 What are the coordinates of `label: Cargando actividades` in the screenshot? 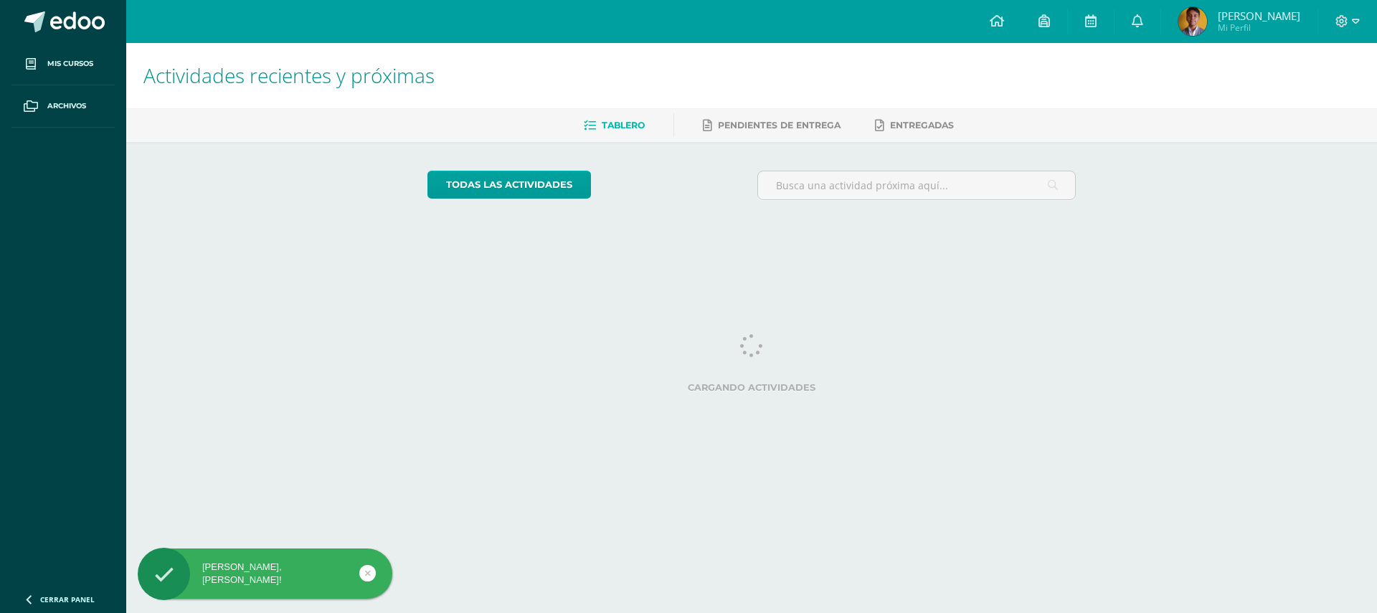 It's located at (752, 387).